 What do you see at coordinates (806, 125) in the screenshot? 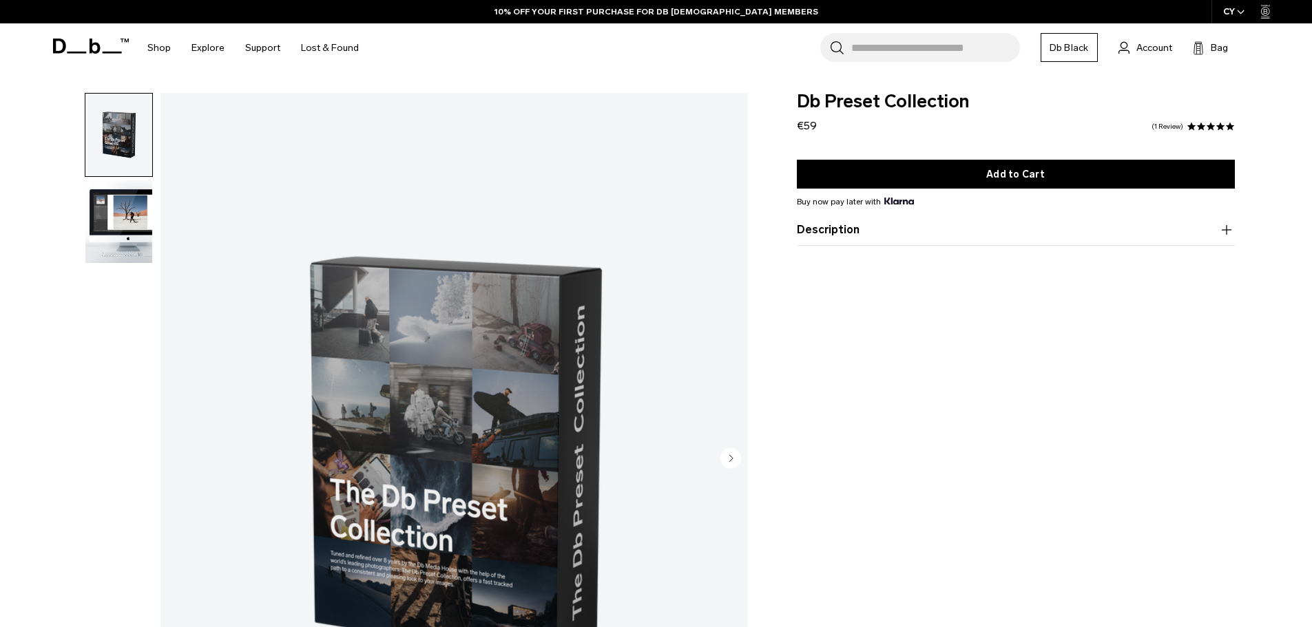
I see `span: €59` at bounding box center [806, 125].